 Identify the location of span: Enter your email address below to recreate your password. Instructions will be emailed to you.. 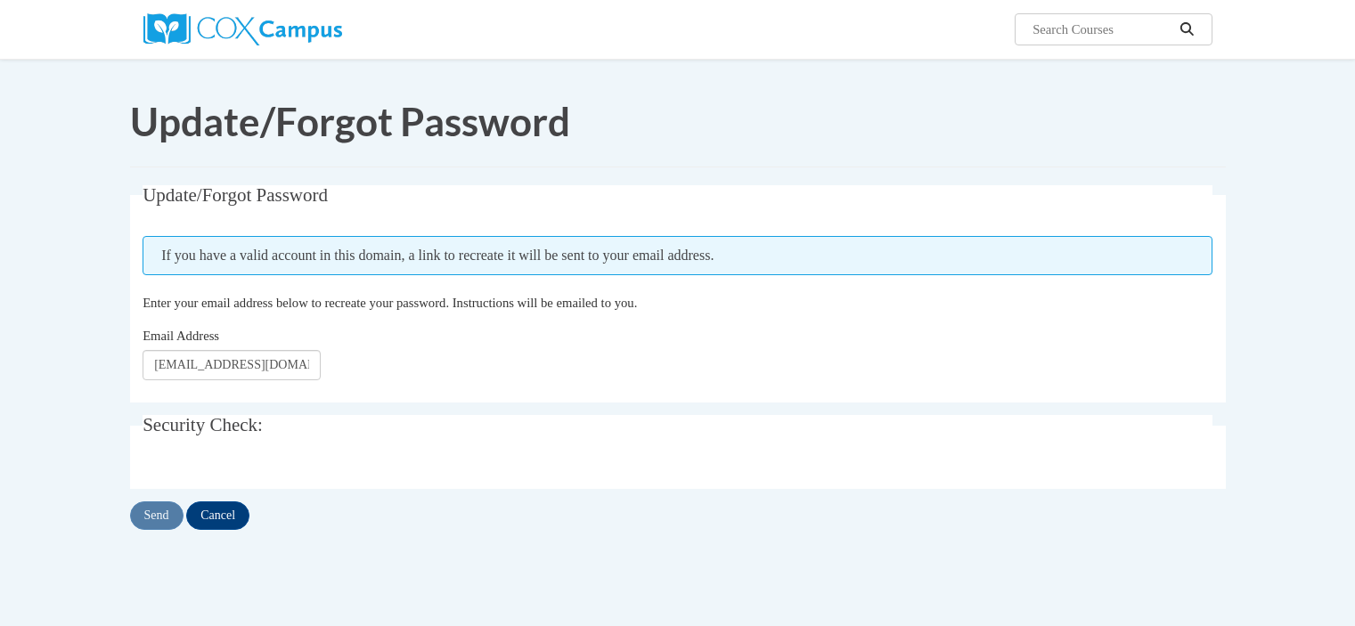
(389, 303).